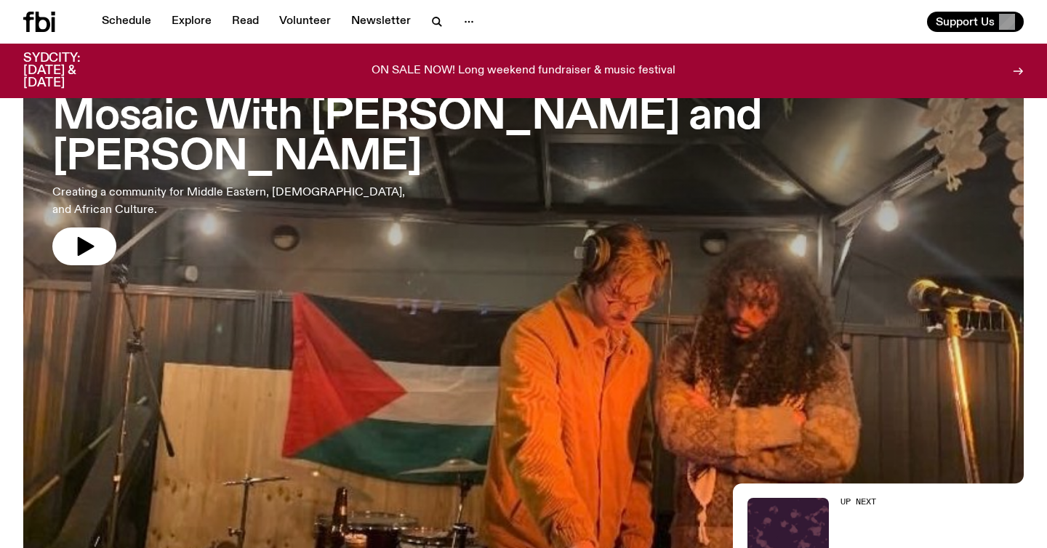 This screenshot has height=548, width=1047. What do you see at coordinates (245, 22) in the screenshot?
I see `a: Read` at bounding box center [245, 22].